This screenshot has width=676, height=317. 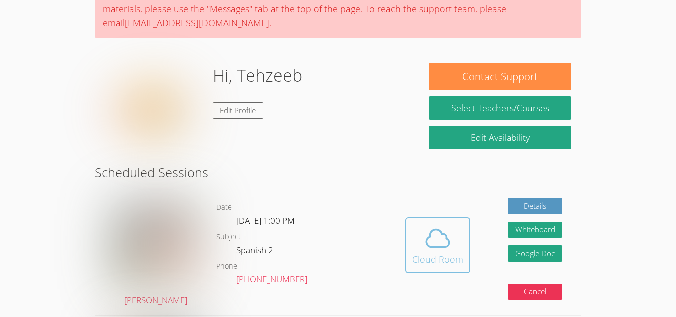 I want to click on img: default.png, so click(x=155, y=113).